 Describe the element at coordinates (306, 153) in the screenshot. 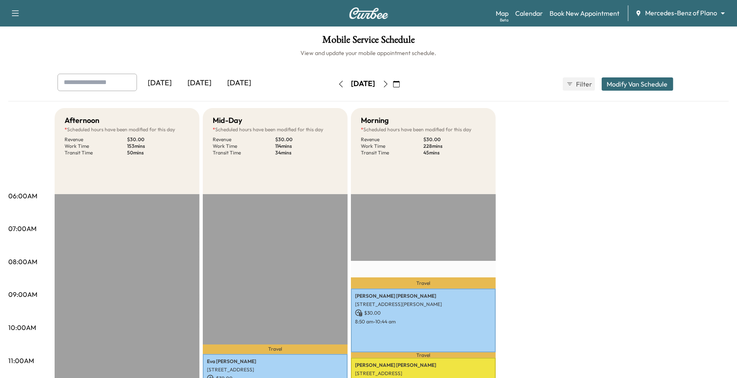

I see `p: 34 mins` at that location.